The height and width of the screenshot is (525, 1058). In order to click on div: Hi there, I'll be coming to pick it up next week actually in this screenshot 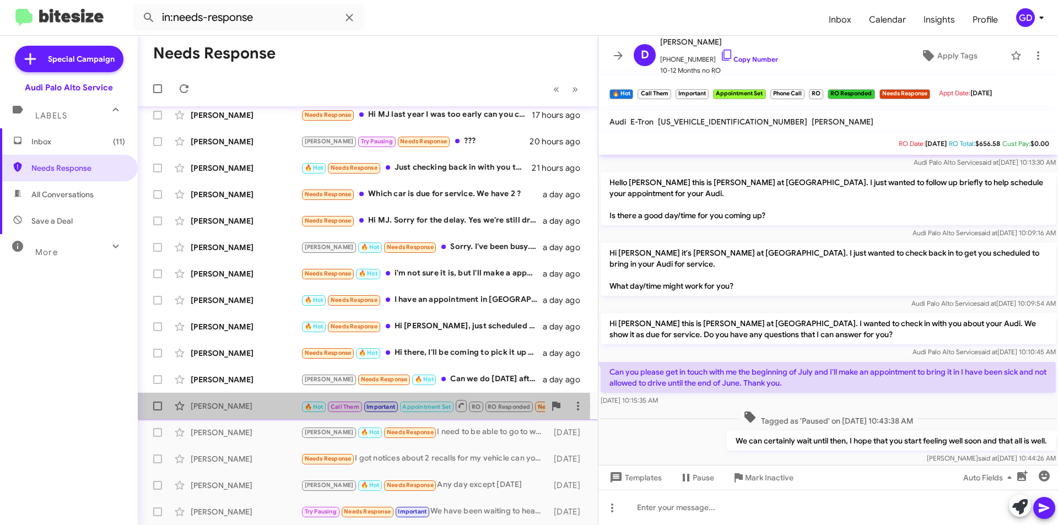, I will do `click(422, 353)`.